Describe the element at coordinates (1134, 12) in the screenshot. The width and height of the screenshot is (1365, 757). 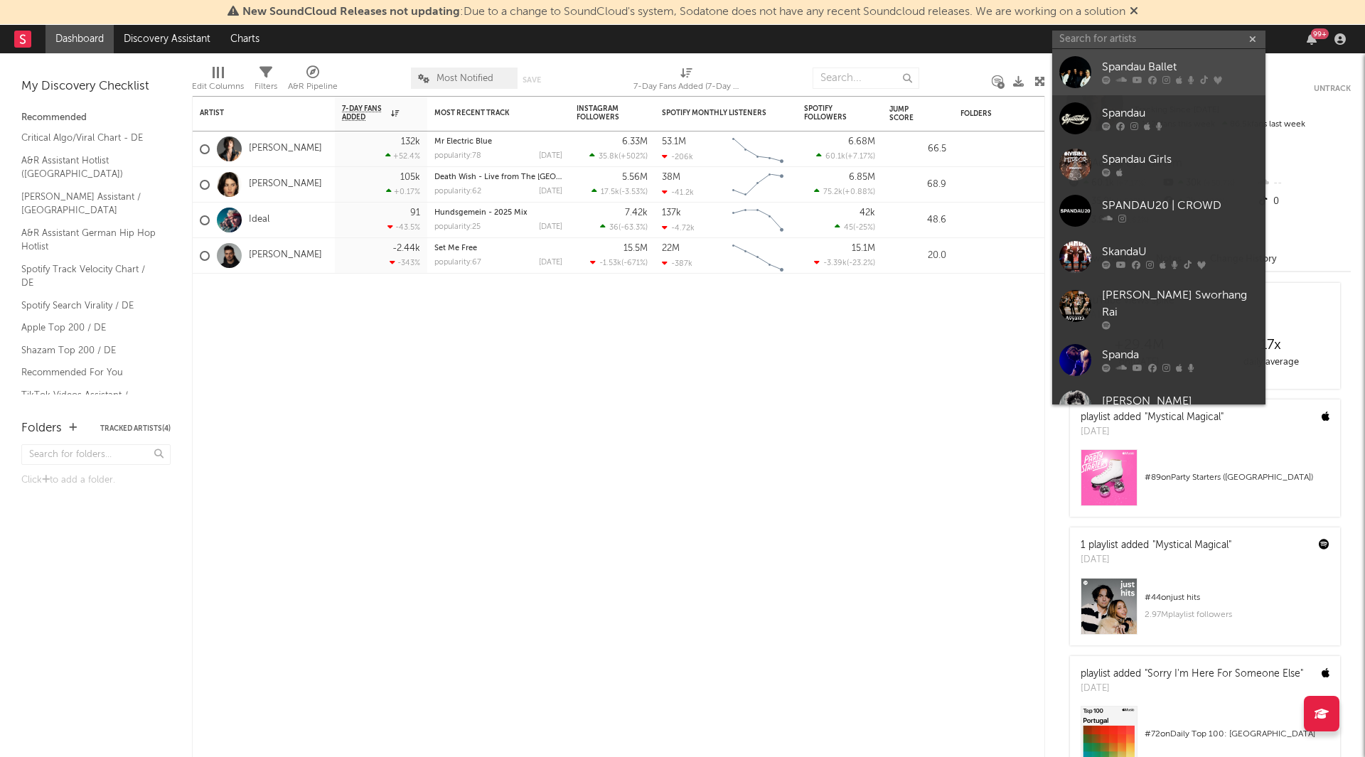
I see `span: Dismiss` at that location.